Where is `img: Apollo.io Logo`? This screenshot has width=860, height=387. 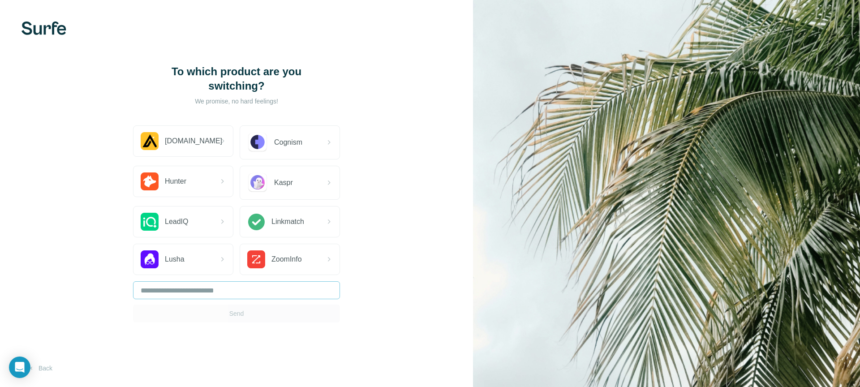 img: Apollo.io Logo is located at coordinates (150, 141).